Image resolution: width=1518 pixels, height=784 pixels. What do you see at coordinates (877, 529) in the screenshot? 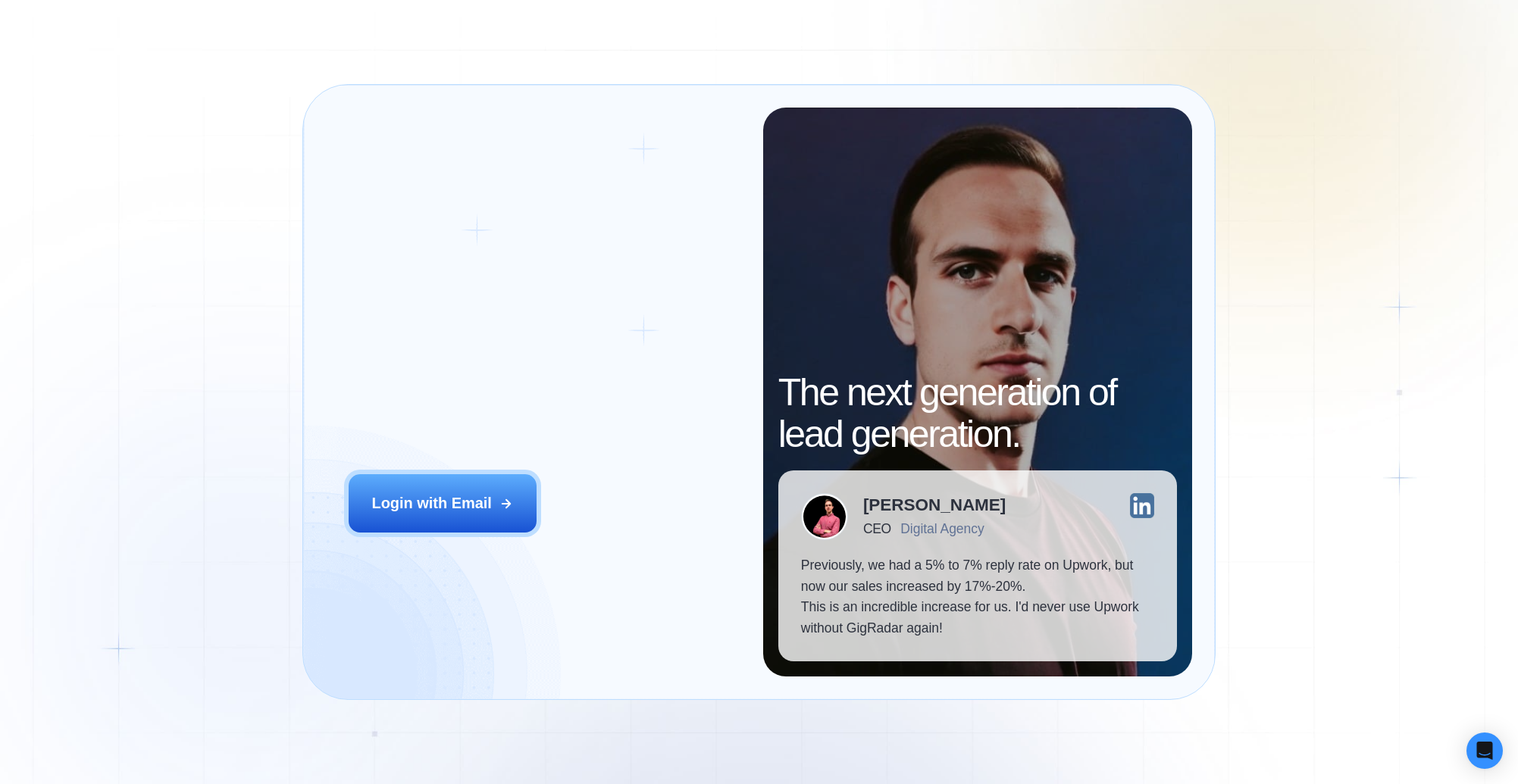
I see `div: CEO` at bounding box center [877, 529].